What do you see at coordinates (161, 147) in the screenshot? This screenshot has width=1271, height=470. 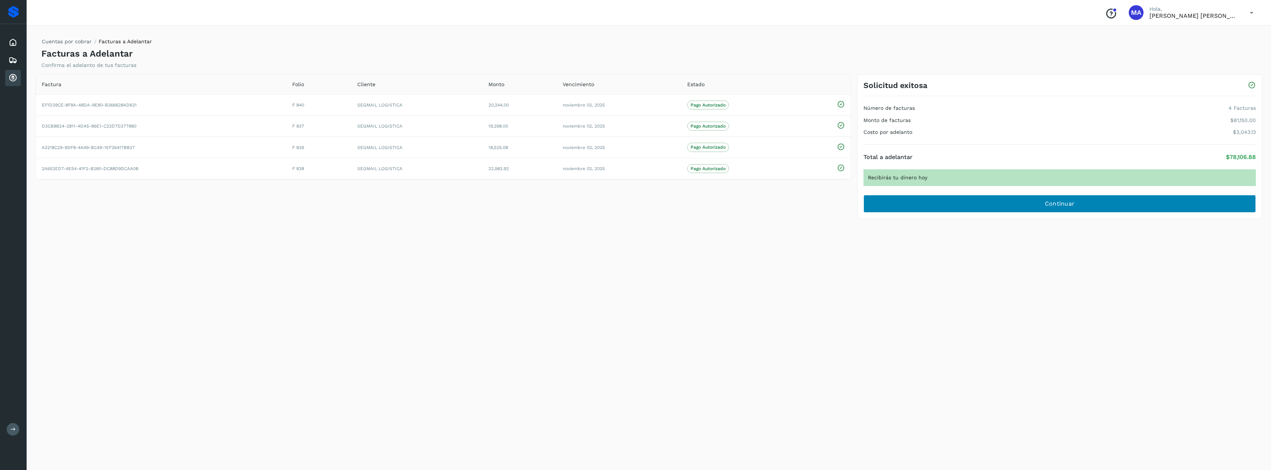 I see `td: A2218C29-9DF8-4A49-BC49-1EF26417BB27` at bounding box center [161, 147].